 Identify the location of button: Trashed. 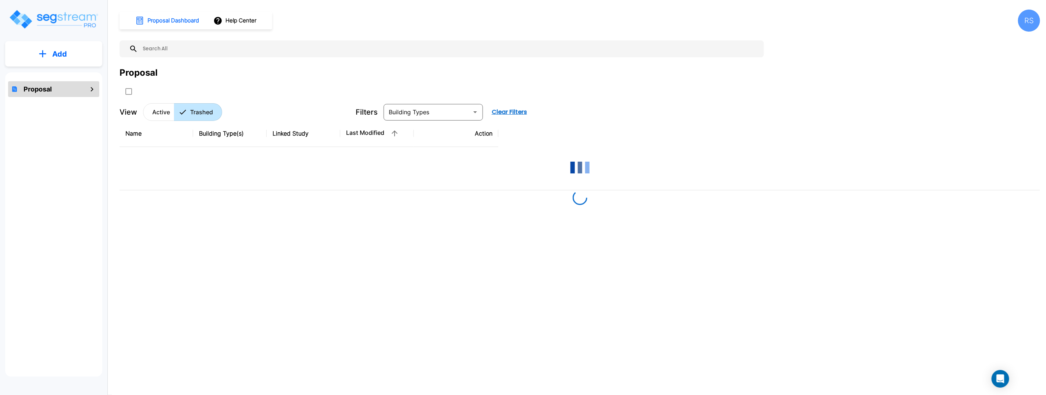
(198, 112).